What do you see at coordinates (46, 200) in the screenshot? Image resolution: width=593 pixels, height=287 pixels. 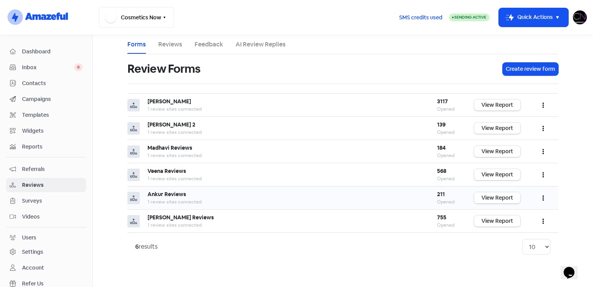 I see `a: Surveys` at bounding box center [46, 200].